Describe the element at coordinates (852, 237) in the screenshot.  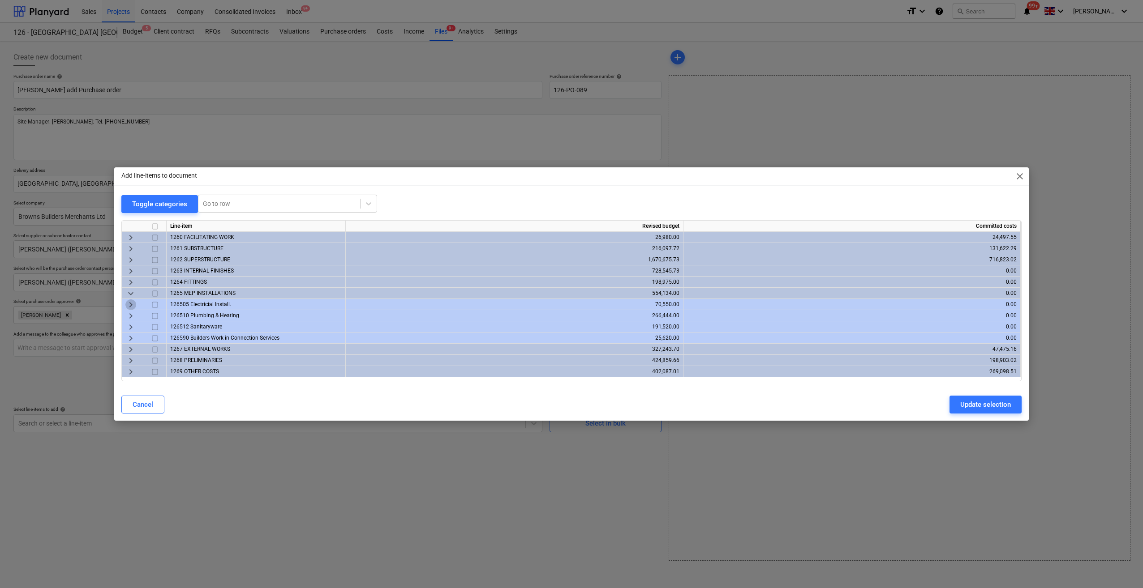
I see `div: 24,497.55` at that location.